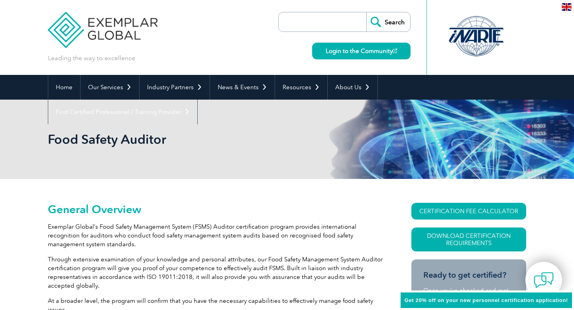  What do you see at coordinates (388, 22) in the screenshot?
I see `input: Search` at bounding box center [388, 22].